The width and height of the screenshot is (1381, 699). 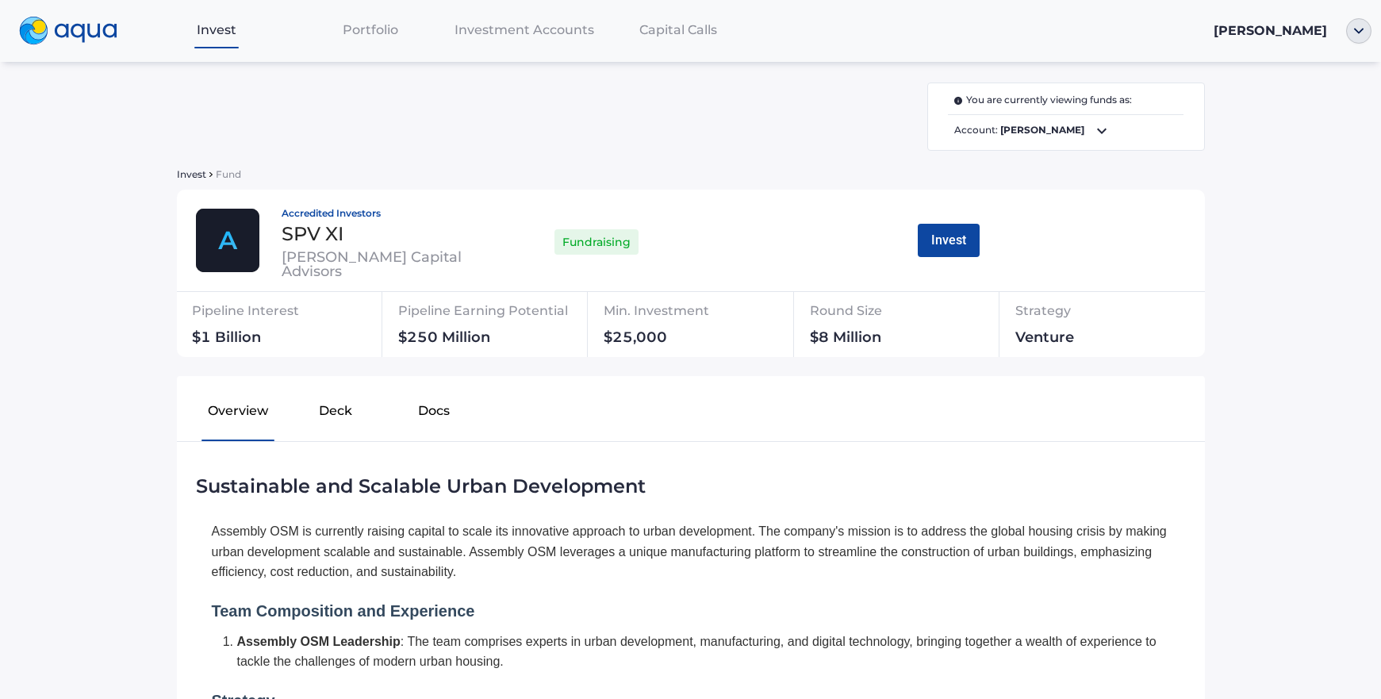 I want to click on div: Min. Investment, so click(x=701, y=314).